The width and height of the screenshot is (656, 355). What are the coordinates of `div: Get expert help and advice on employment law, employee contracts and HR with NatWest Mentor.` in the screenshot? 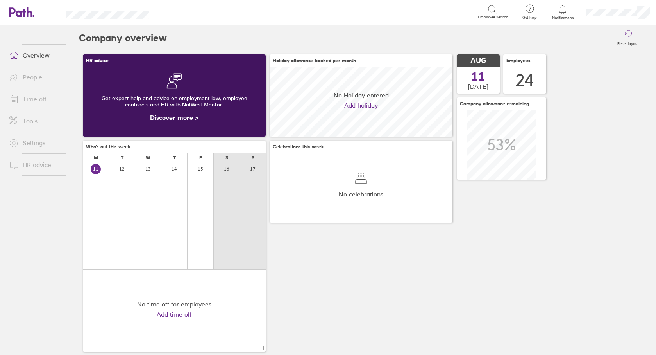 It's located at (174, 101).